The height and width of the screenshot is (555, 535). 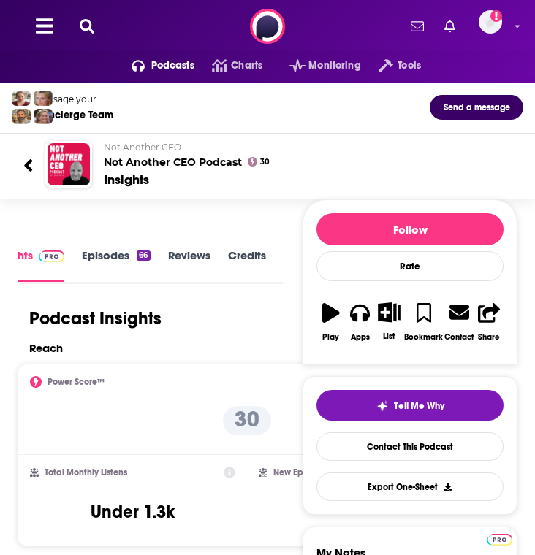 I want to click on button: Share, so click(x=489, y=321).